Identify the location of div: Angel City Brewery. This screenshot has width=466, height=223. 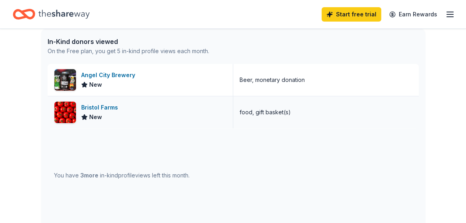
(110, 75).